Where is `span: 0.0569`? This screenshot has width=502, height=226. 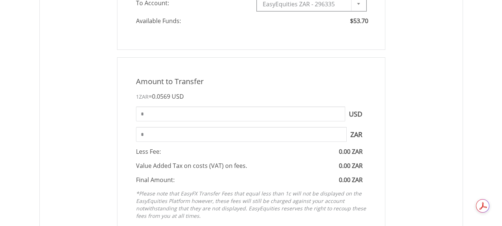
span: 0.0569 is located at coordinates (161, 96).